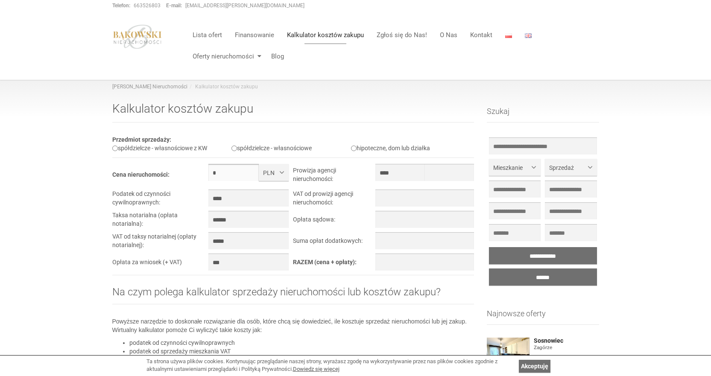  I want to click on button: Mieszkanie, so click(514, 167).